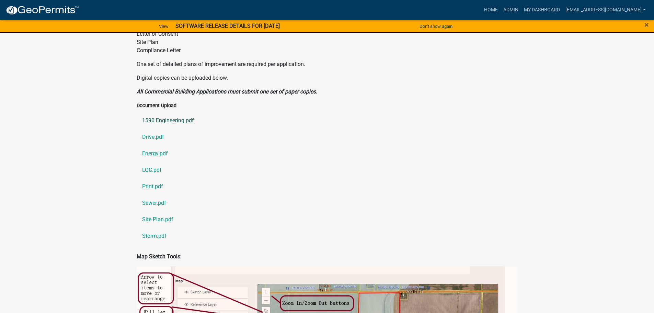 The width and height of the screenshot is (654, 313). Describe the element at coordinates (491, 10) in the screenshot. I see `a: Home` at that location.